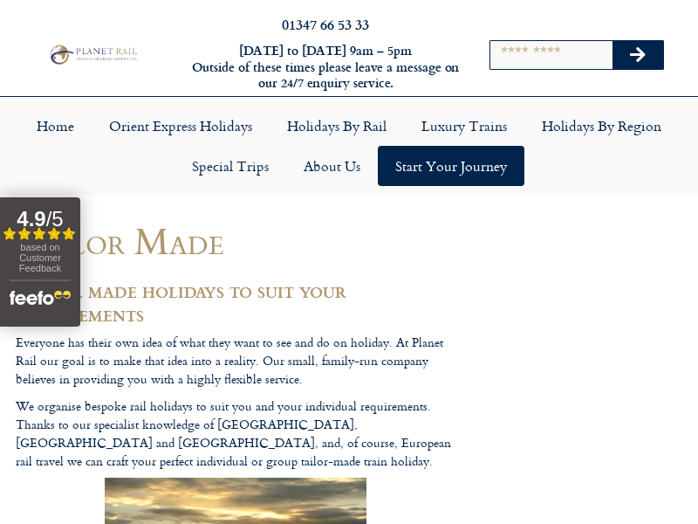  Describe the element at coordinates (349, 146) in the screenshot. I see `nav: Menu` at that location.